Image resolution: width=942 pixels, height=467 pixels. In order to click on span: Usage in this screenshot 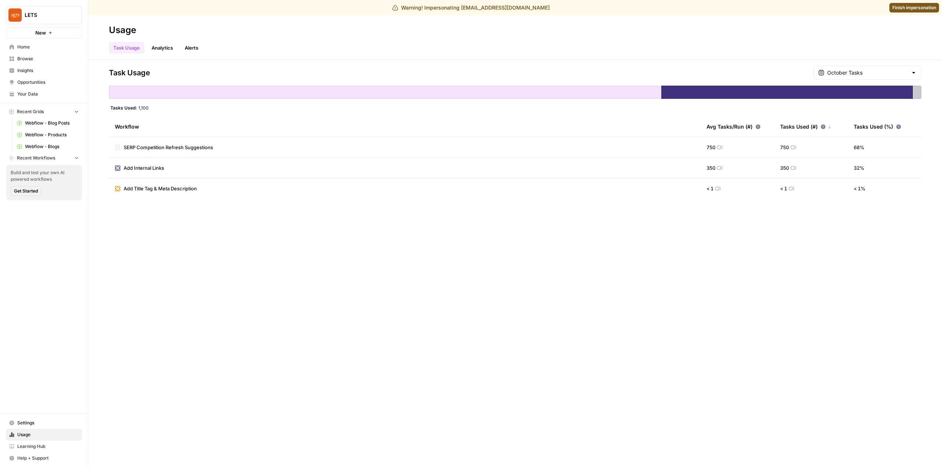, I will do `click(48, 435)`.